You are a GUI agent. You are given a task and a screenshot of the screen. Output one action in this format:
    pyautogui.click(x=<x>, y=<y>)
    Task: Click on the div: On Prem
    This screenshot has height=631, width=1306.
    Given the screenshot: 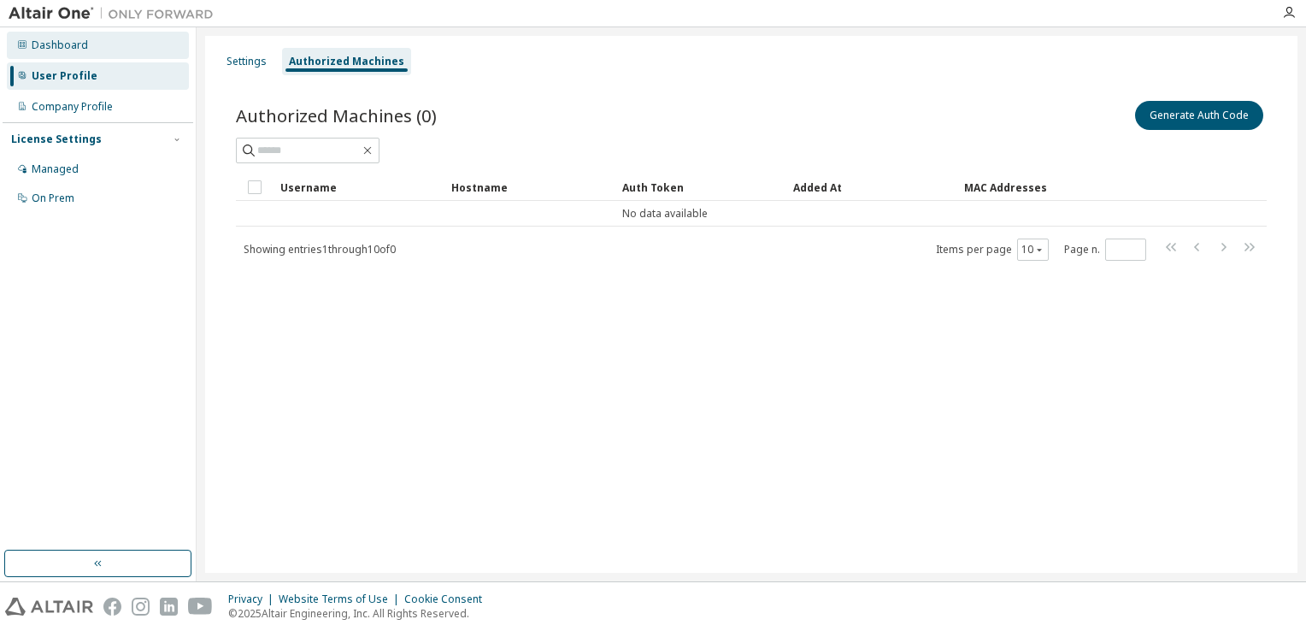 What is the action you would take?
    pyautogui.click(x=53, y=198)
    